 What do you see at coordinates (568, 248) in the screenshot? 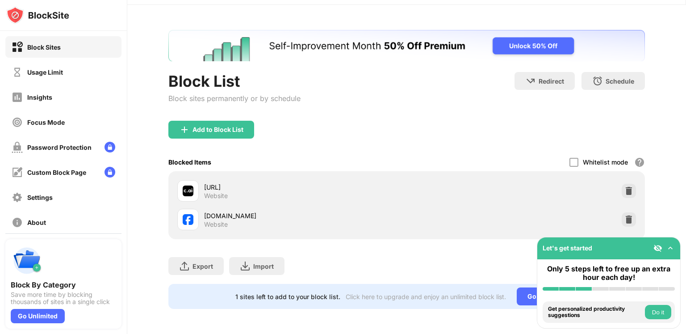
I see `div: Let's get started` at bounding box center [568, 248].